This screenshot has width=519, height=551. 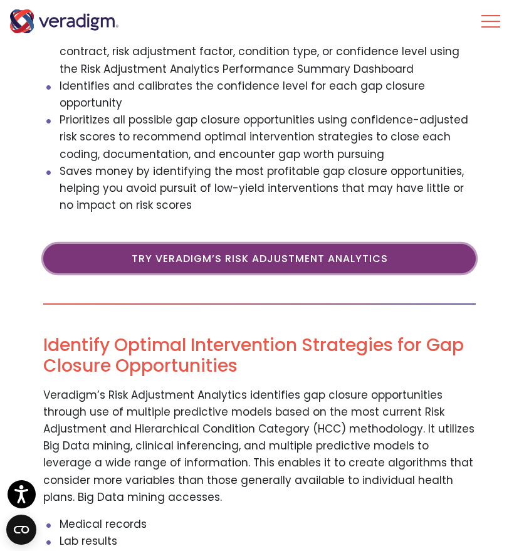 What do you see at coordinates (260, 356) in the screenshot?
I see `h2: Identify Optimal Intervention Strategies for Gap Closure Opportunities` at bounding box center [260, 356].